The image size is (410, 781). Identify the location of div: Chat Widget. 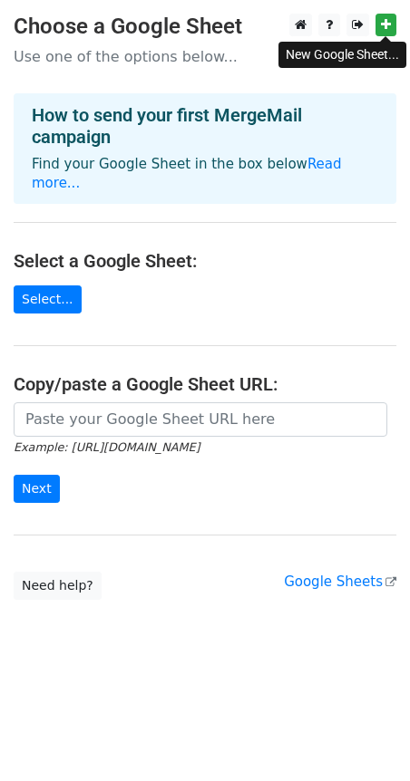
(364, 738).